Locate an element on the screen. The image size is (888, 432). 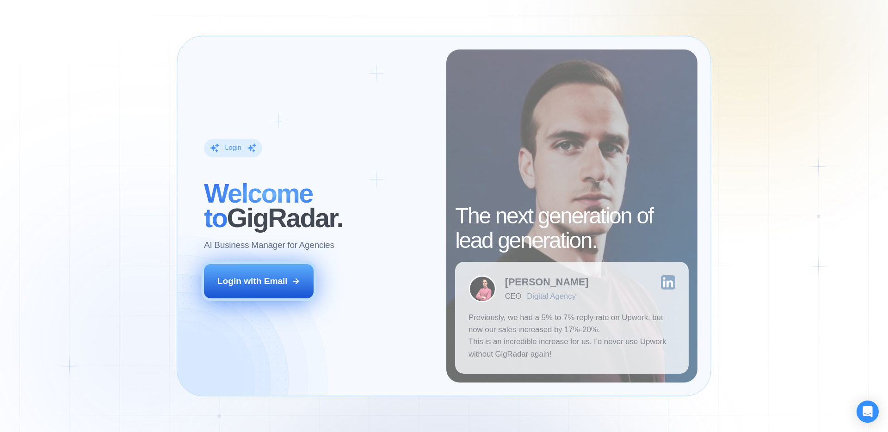
div: Login with Email is located at coordinates (252, 281).